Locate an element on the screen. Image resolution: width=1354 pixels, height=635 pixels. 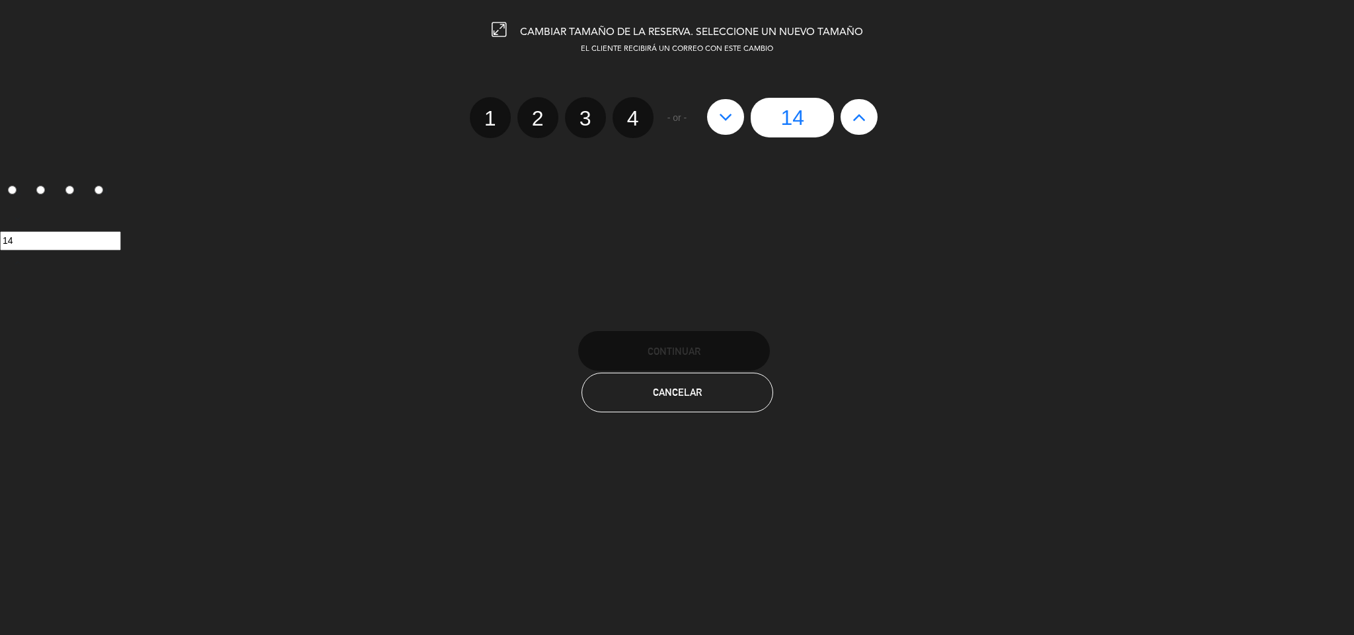
span: Cancelar is located at coordinates (677, 392).